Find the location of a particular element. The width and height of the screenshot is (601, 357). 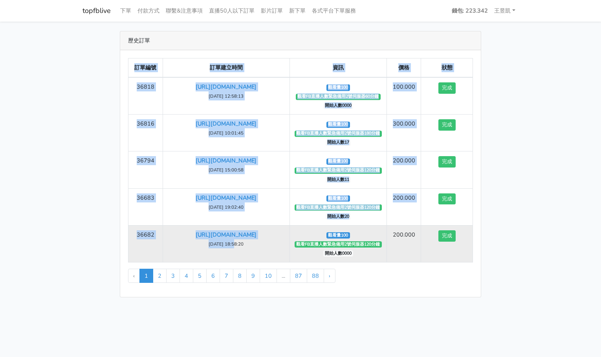

div: 歷史訂單 is located at coordinates (300, 41).